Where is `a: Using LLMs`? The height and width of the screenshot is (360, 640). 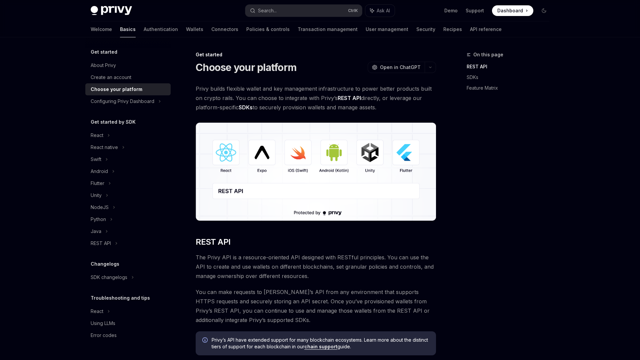
a: Using LLMs is located at coordinates (128, 323).